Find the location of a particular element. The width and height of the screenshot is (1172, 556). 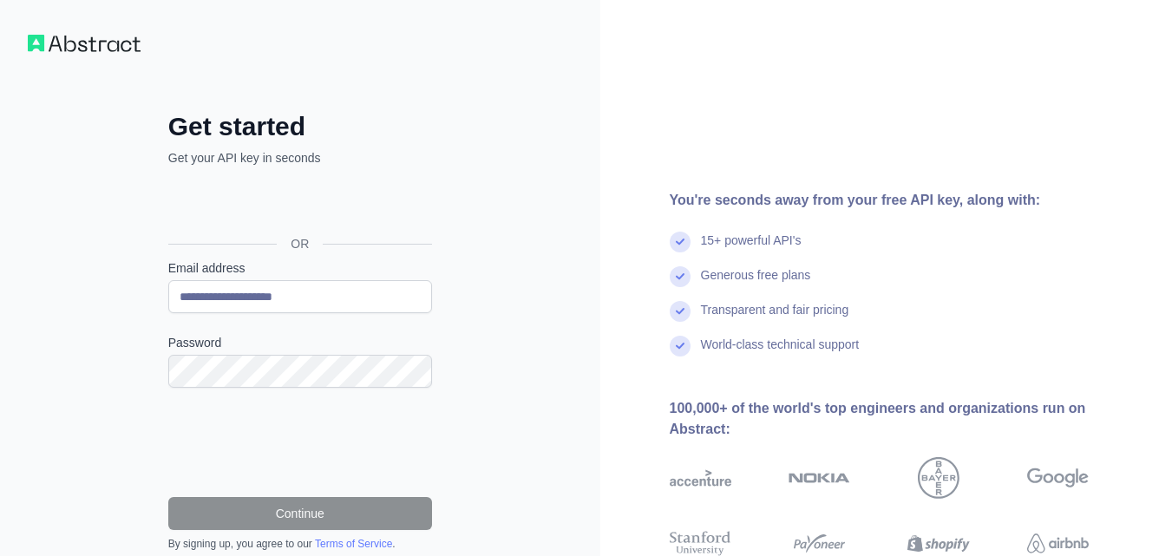

button: Continue is located at coordinates (300, 514).